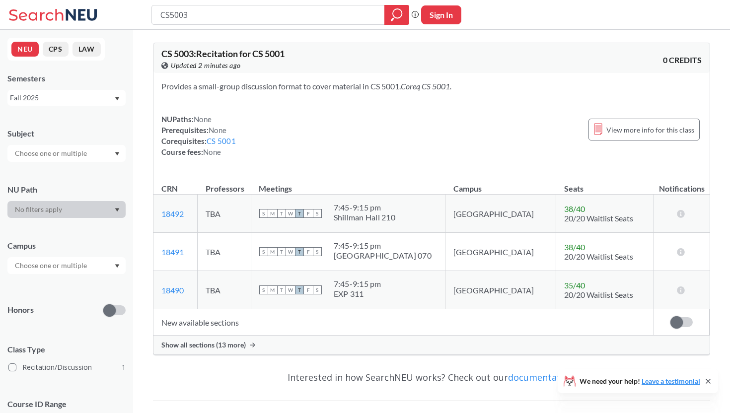 The height and width of the screenshot is (413, 730). Describe the element at coordinates (67, 78) in the screenshot. I see `div: Semesters` at that location.